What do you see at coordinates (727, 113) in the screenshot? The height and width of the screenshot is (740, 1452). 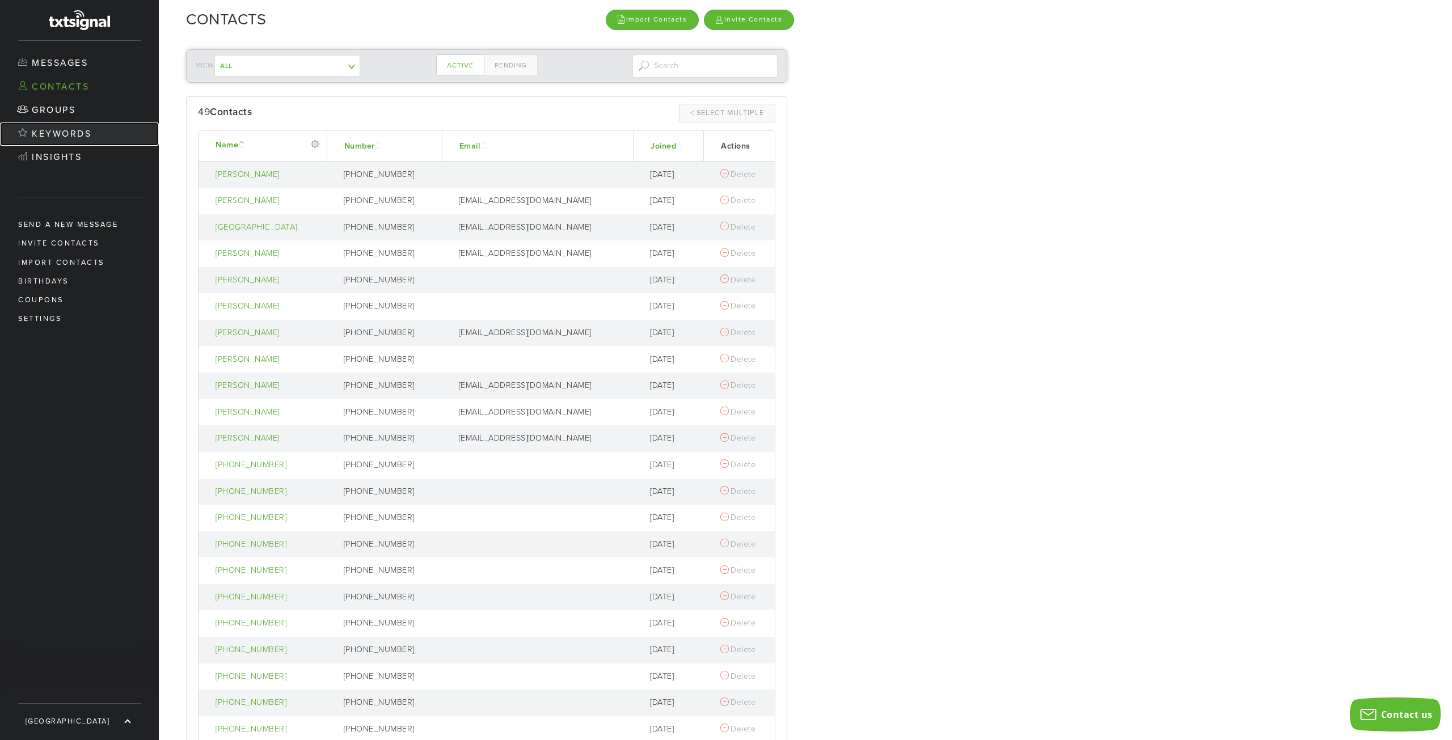 I see `div: < Select Multiple` at bounding box center [727, 113].